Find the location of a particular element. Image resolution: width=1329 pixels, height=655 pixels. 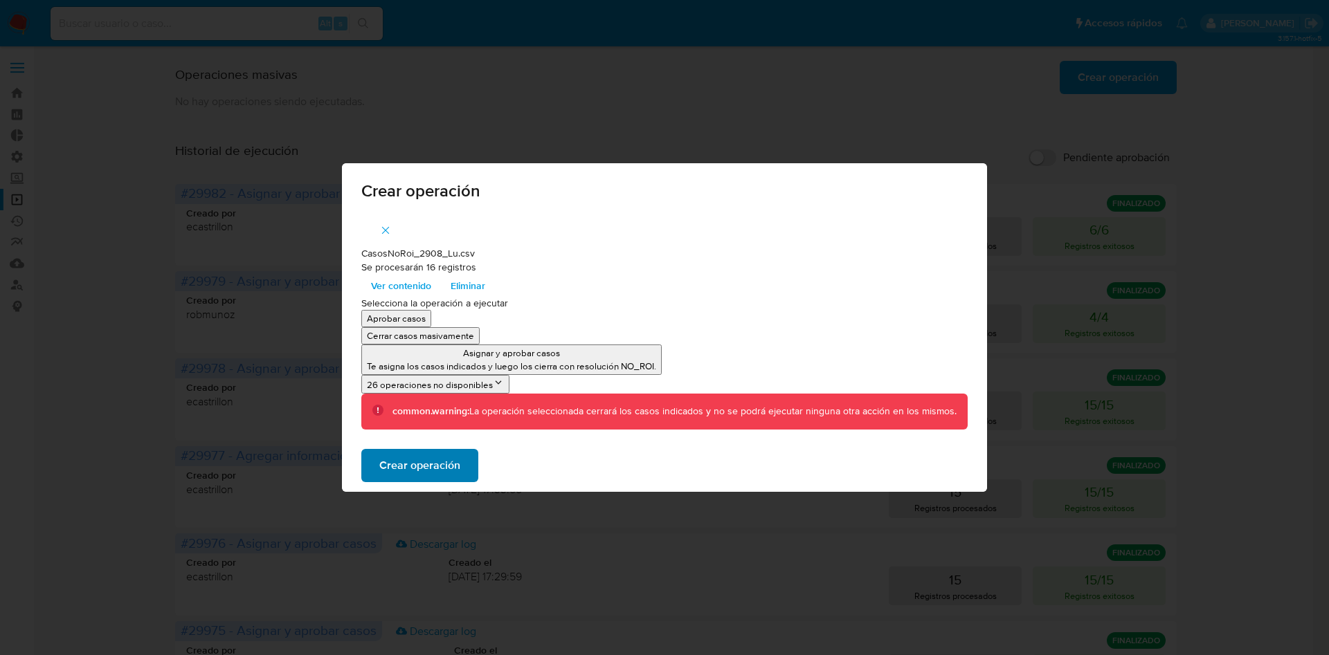

p: Te asigna los casos indicados y luego los cierra con resolución NO_ROI. is located at coordinates (511, 366).